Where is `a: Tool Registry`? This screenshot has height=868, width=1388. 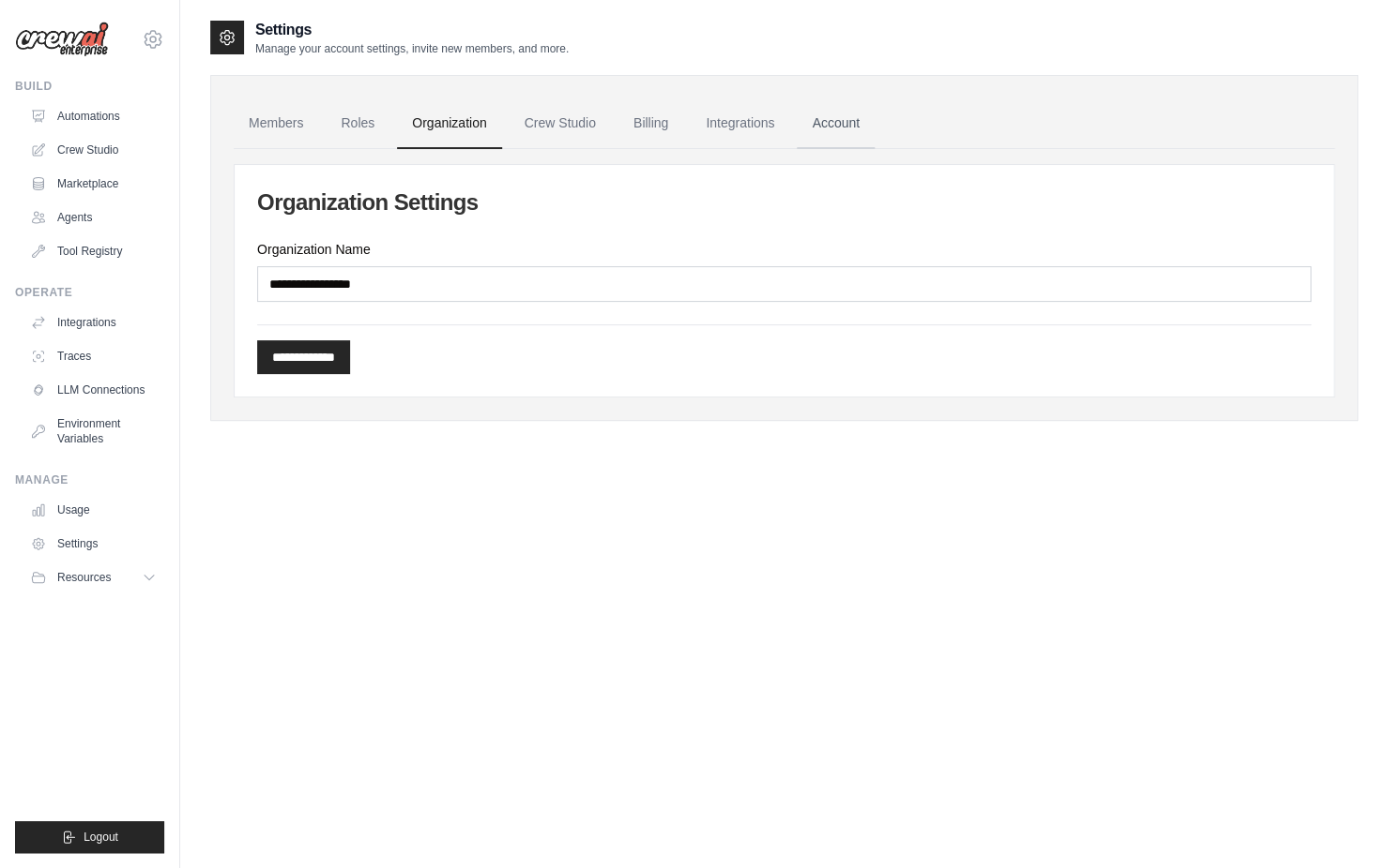 a: Tool Registry is located at coordinates (93, 251).